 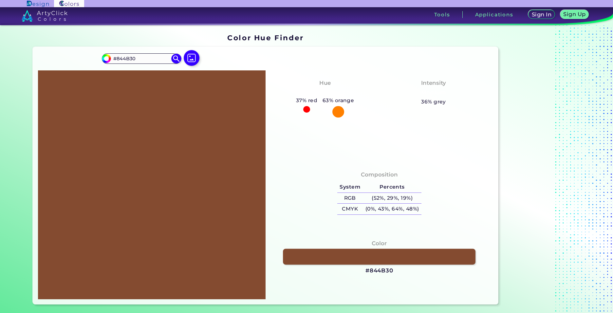 I want to click on img: logo_artyclick_colors_white.svg, so click(x=44, y=16).